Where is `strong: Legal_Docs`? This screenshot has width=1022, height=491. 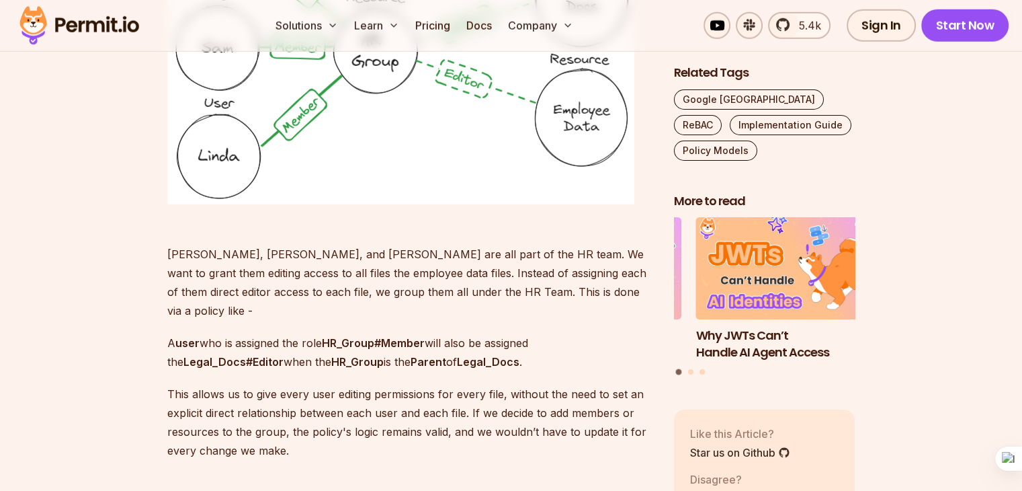
strong: Legal_Docs is located at coordinates (488, 362).